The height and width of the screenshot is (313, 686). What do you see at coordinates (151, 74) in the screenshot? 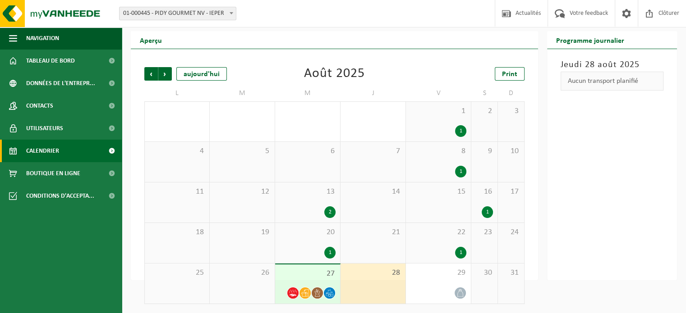
I see `span: Précédent` at bounding box center [151, 74].